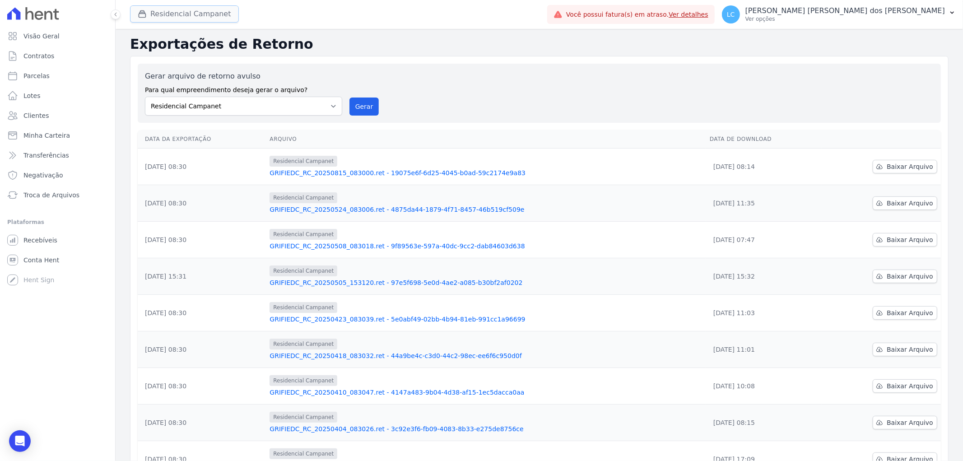  Describe the element at coordinates (486, 210) in the screenshot. I see `a: GRIFIEDC_RC_20250524_083006.ret - 4875da44-1879-4f71-8457-46b519cf509e` at that location.